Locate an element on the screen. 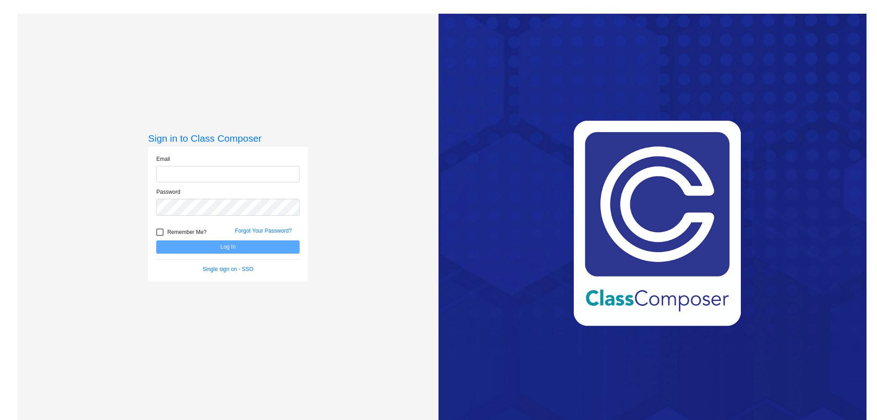 The image size is (877, 420). button: Log In is located at coordinates (228, 247).